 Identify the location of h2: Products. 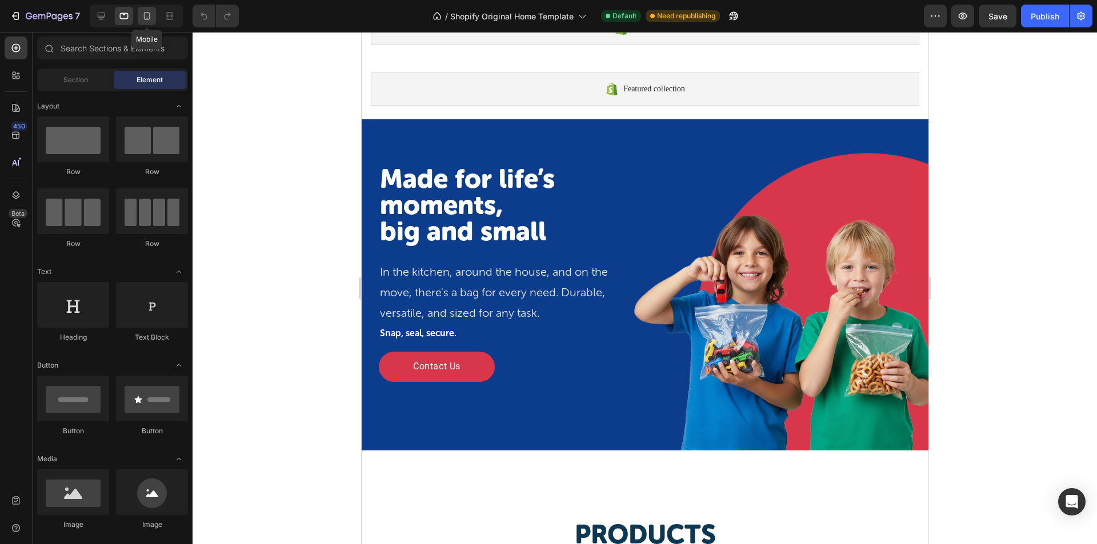
(283, 503).